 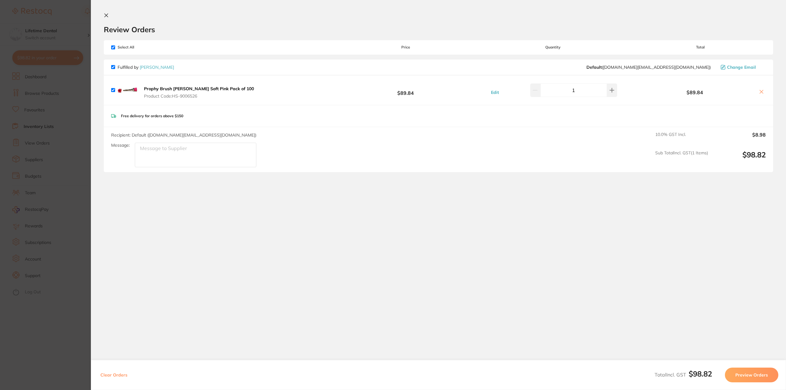 I want to click on output: $98.82, so click(x=739, y=159).